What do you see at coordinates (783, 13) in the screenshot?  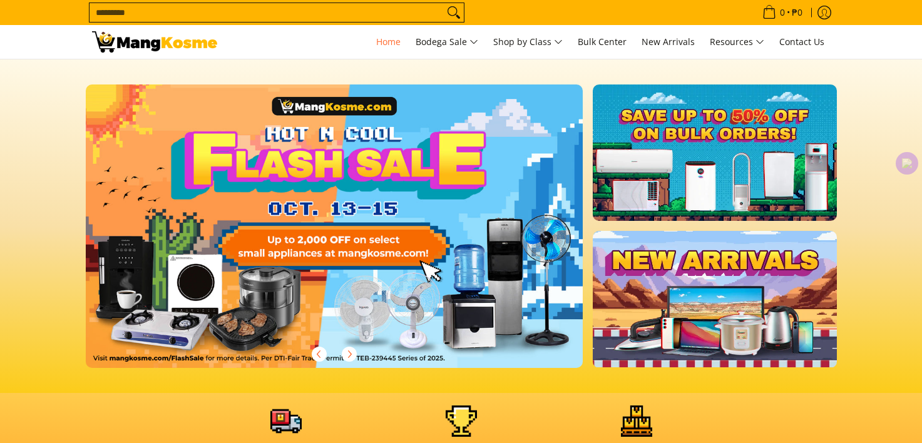 I see `span: 0` at bounding box center [783, 13].